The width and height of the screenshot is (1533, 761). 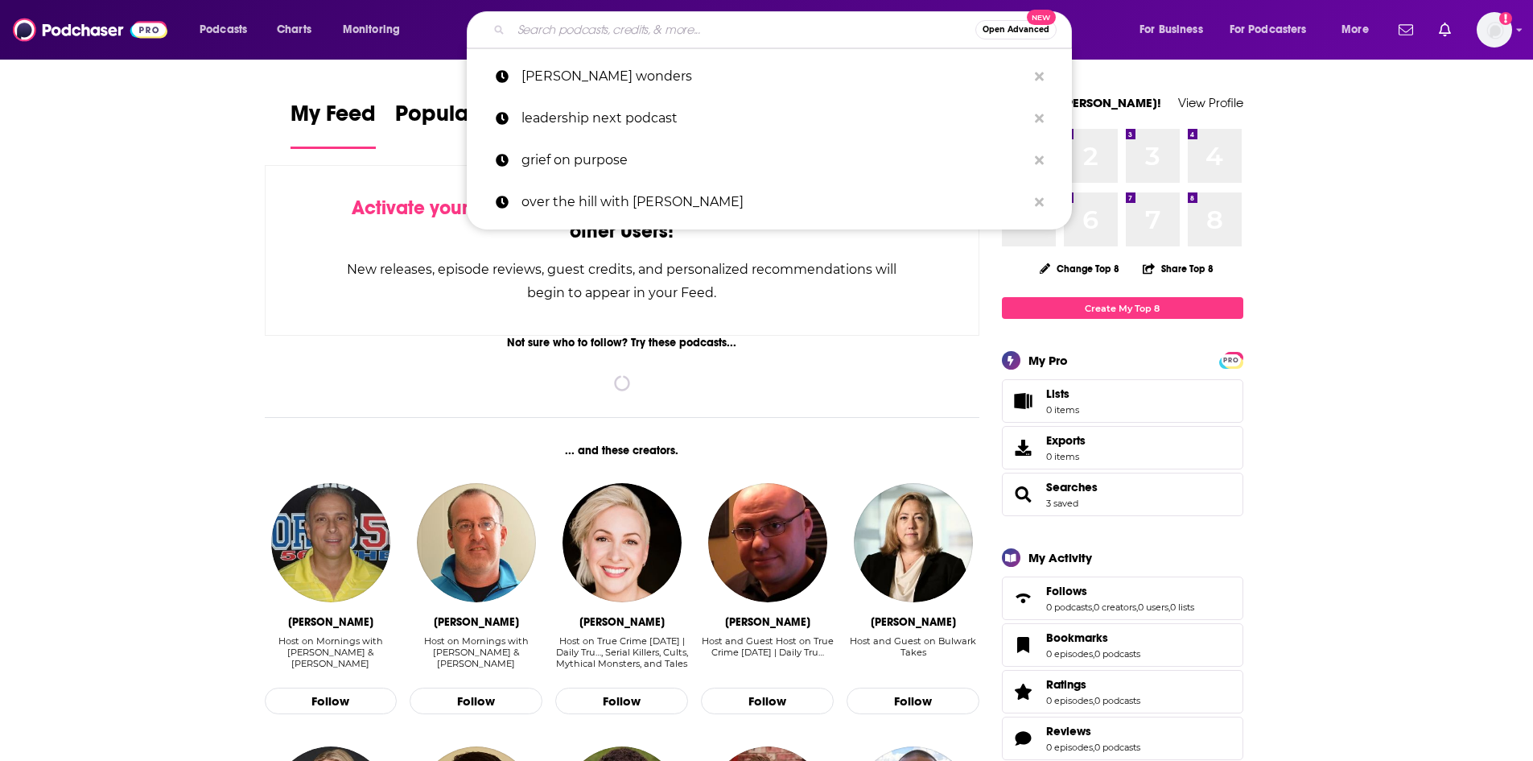 I want to click on p: leadership next podcast, so click(x=774, y=118).